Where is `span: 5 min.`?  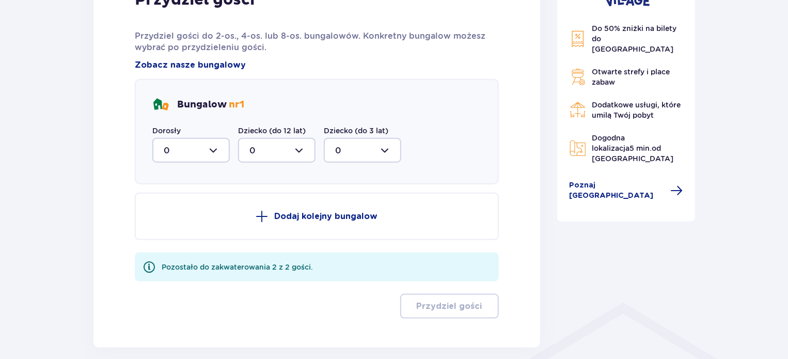 span: 5 min. is located at coordinates (641, 148).